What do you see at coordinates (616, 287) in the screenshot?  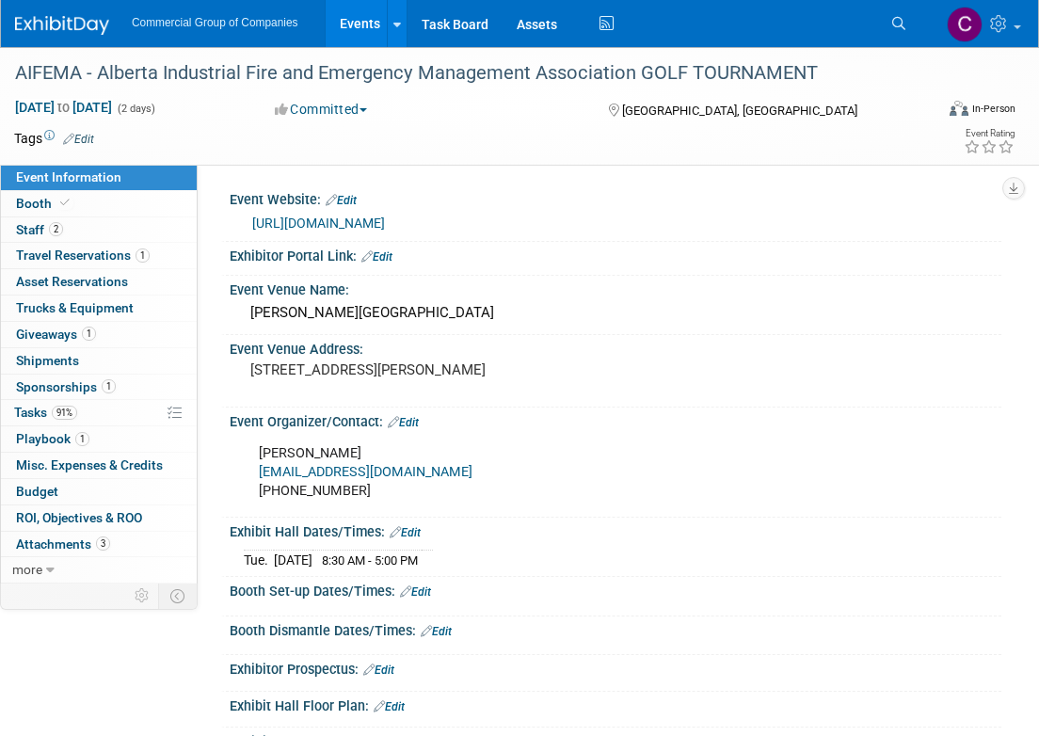 I see `div: Event Venue Name:` at bounding box center [616, 287].